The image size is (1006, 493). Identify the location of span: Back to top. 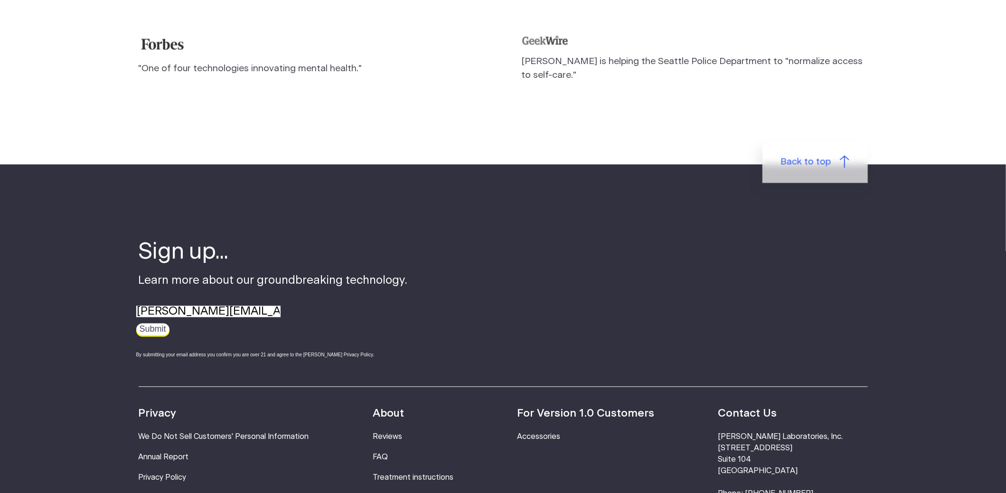
(806, 162).